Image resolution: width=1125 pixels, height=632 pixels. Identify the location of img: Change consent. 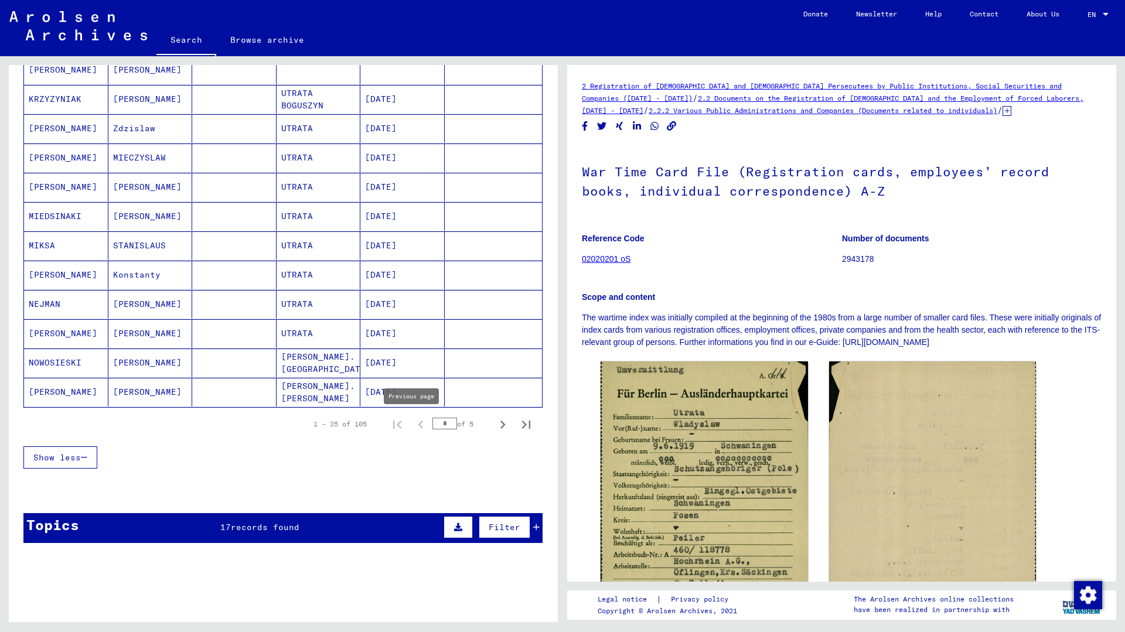
(1088, 596).